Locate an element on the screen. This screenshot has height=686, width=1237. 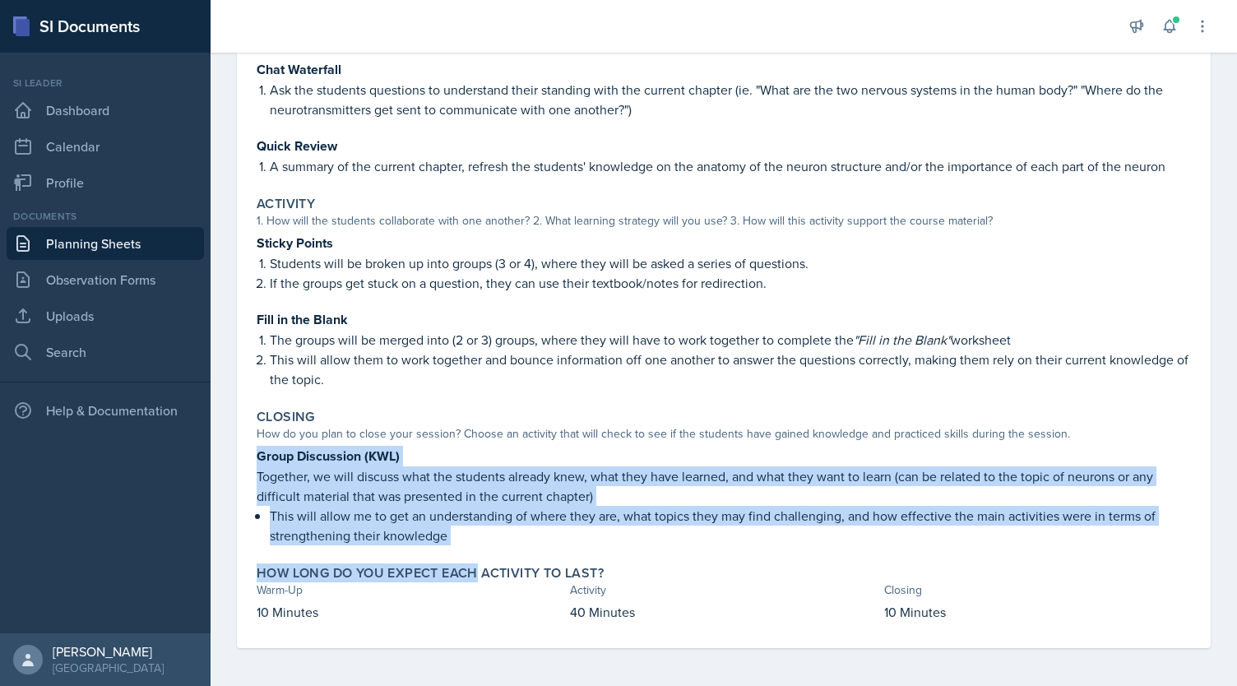
label: How long do you expect each activity to last? is located at coordinates (430, 573).